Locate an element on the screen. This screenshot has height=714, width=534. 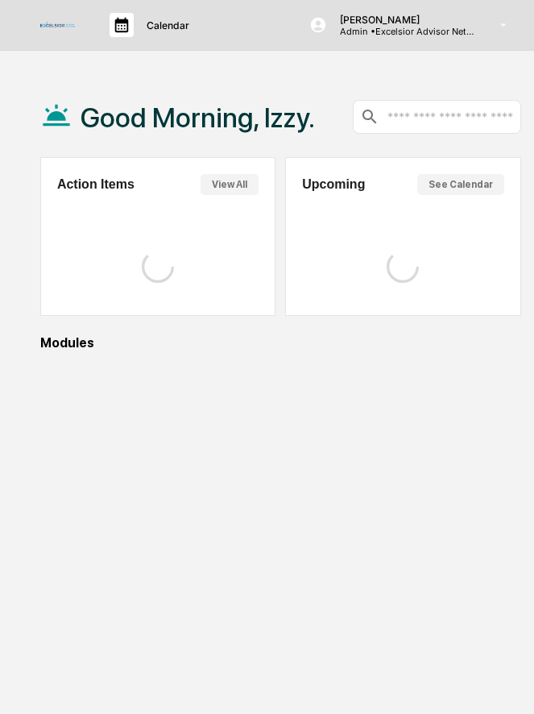
img: logo is located at coordinates (58, 25).